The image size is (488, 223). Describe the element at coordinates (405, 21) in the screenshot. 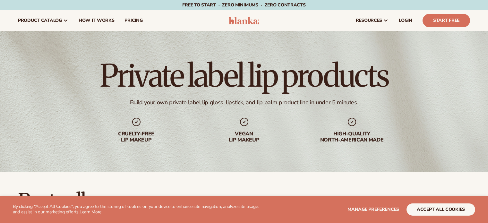

I see `a: LOGIN` at that location.